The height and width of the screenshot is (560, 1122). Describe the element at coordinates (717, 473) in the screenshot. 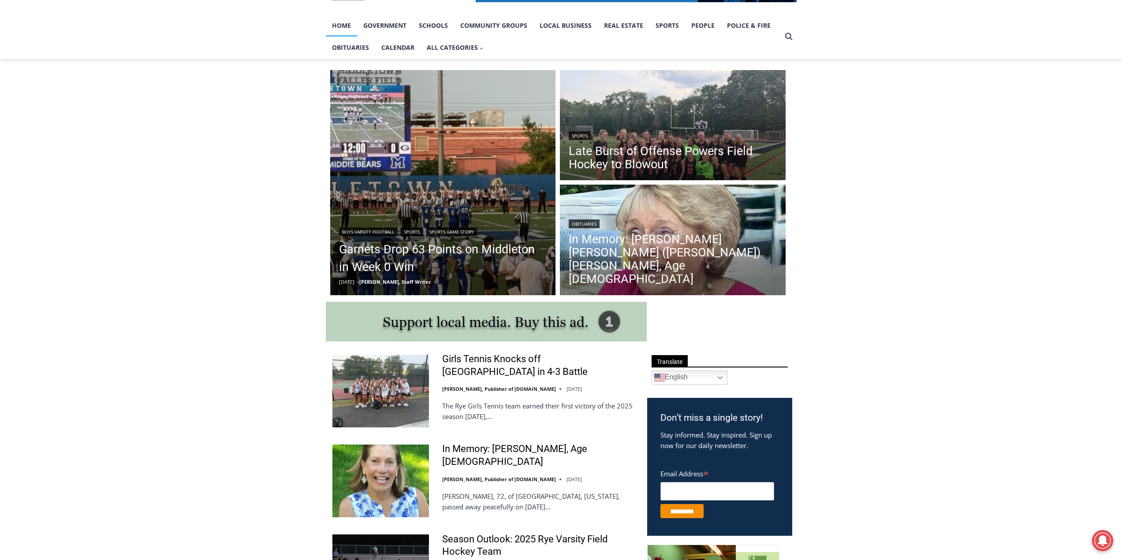

I see `label: Email Address` at that location.